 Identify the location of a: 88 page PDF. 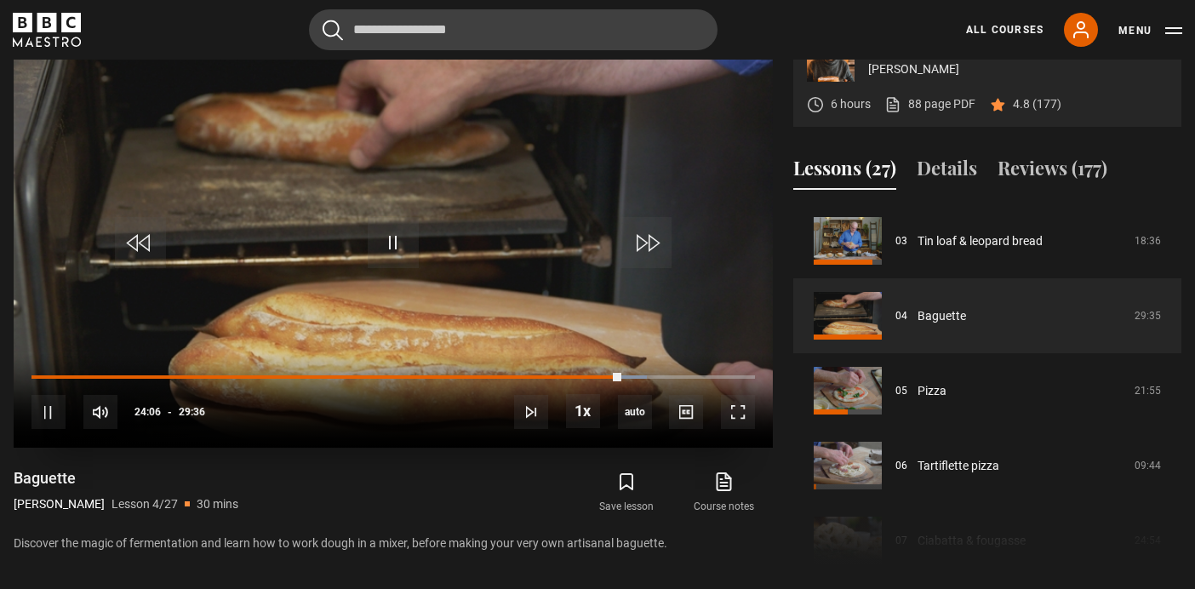
(930, 104).